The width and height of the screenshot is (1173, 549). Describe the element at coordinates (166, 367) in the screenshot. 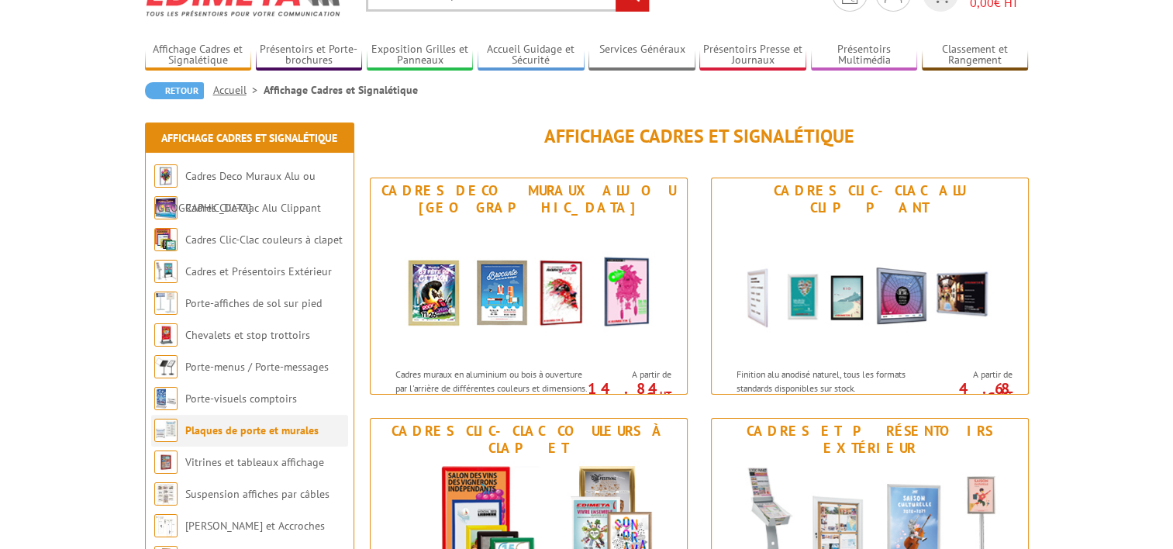

I see `img: Porte-menus / Porte-messages` at that location.